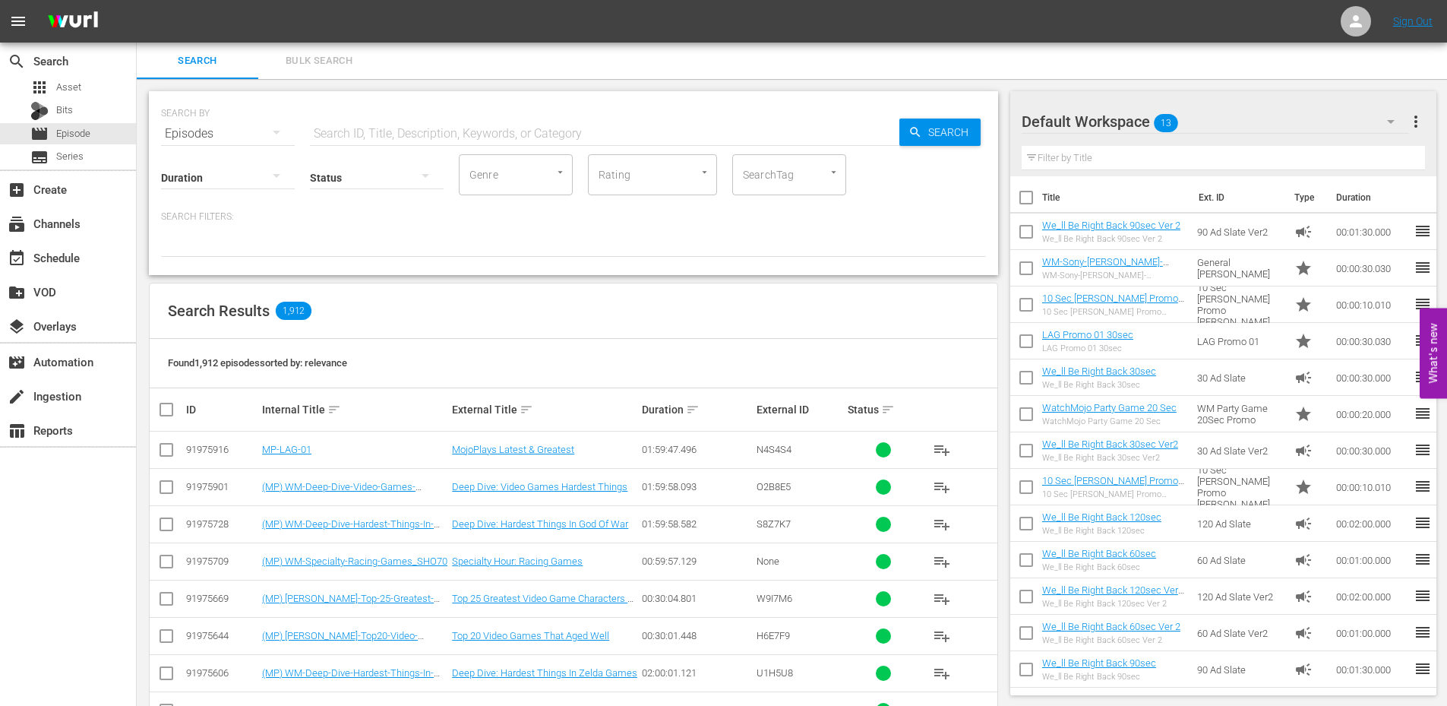 The height and width of the screenshot is (706, 1447). What do you see at coordinates (774, 598) in the screenshot?
I see `span: W9I7M6` at bounding box center [774, 598].